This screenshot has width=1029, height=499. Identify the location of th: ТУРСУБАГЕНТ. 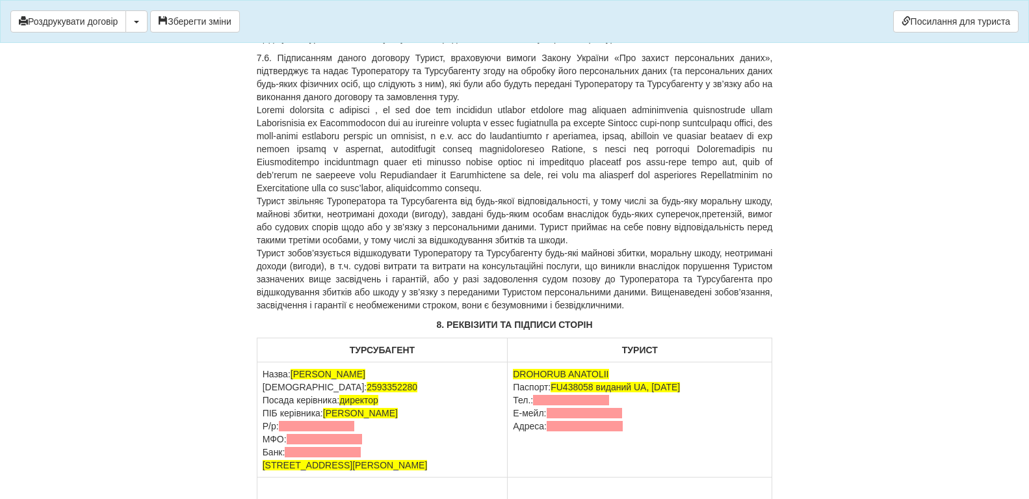
(382, 350).